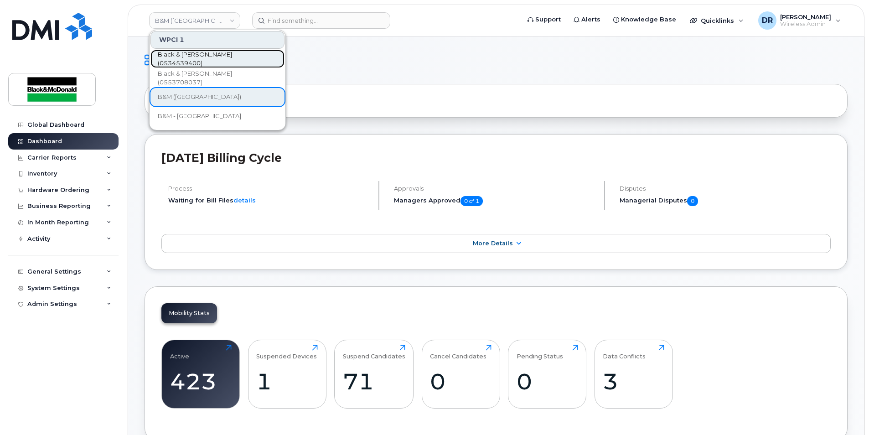 The image size is (869, 435). What do you see at coordinates (287, 381) in the screenshot?
I see `div: 1` at bounding box center [287, 381].